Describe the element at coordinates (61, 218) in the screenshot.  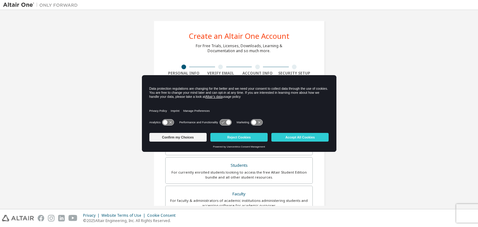
I see `img: linkedin.svg` at that location.